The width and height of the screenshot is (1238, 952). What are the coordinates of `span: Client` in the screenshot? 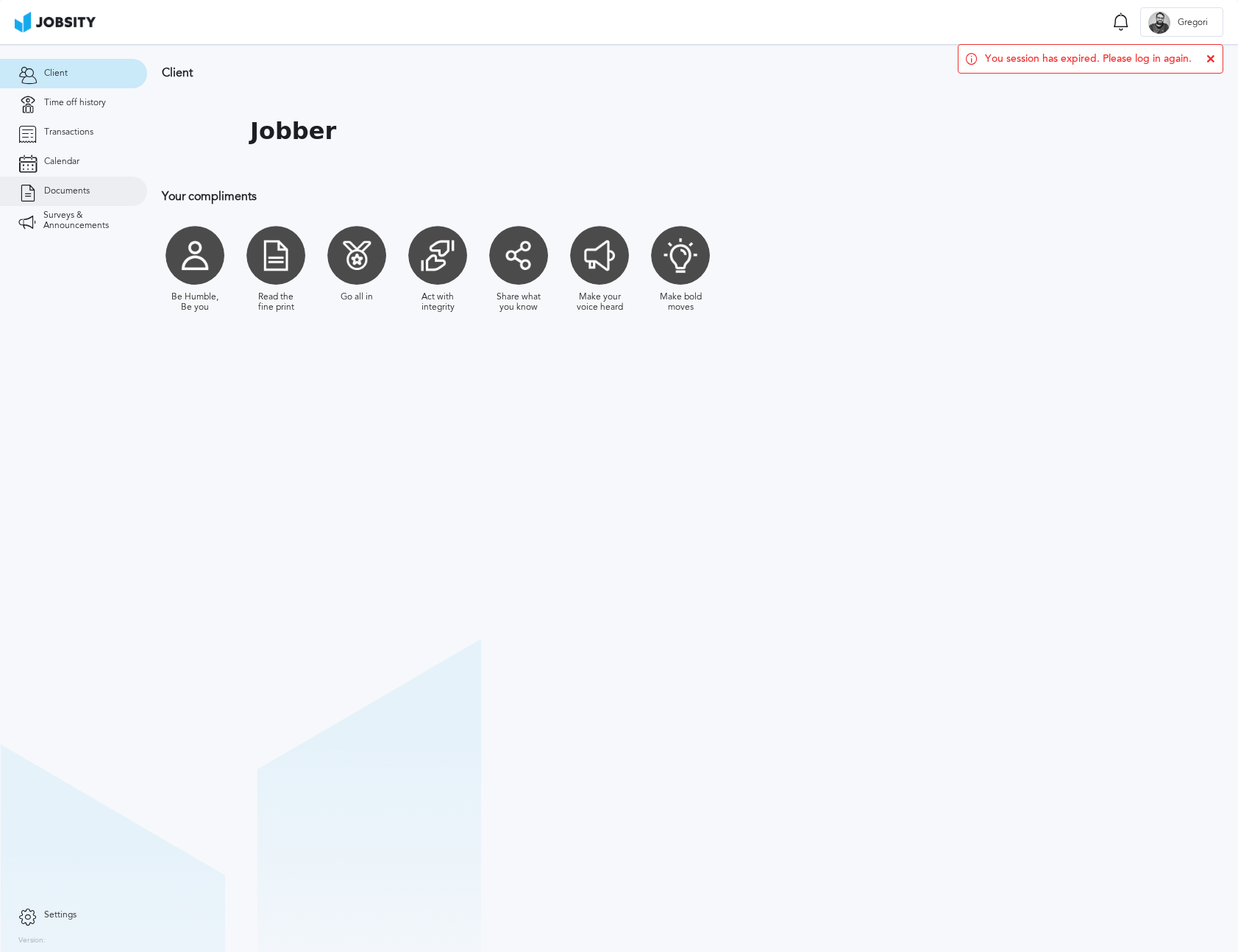 It's located at (56, 73).